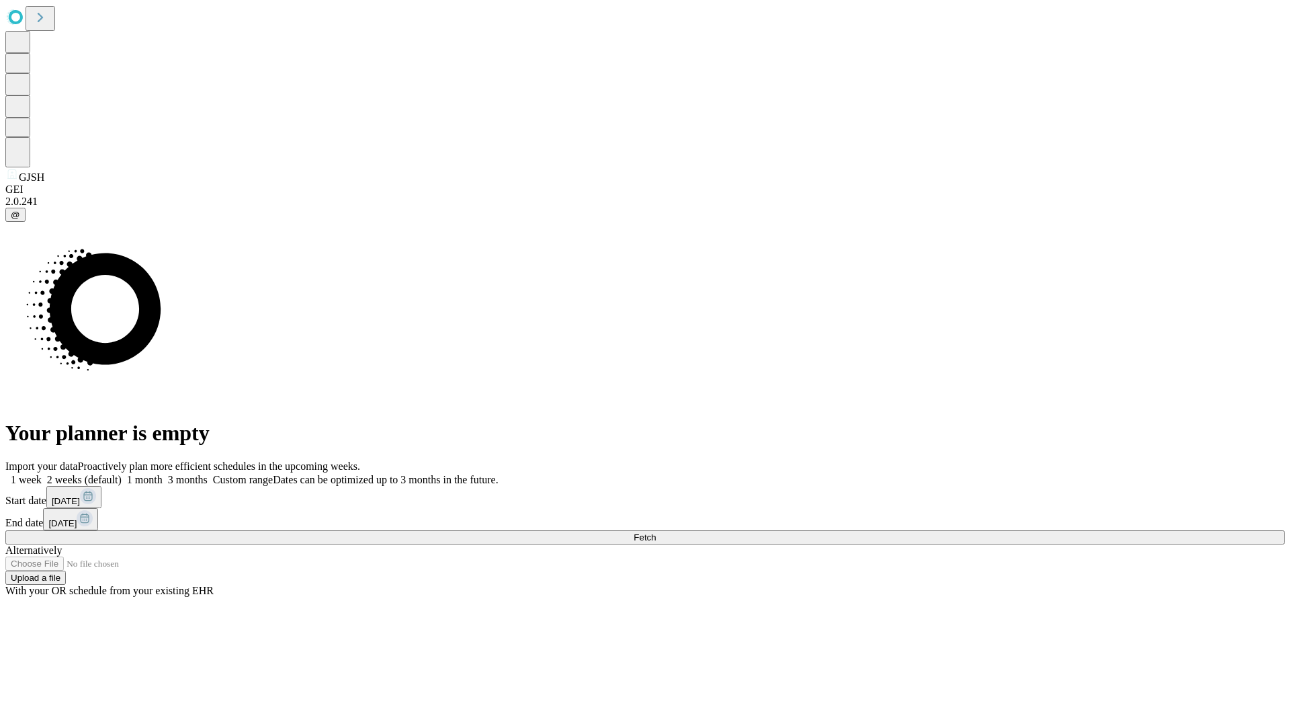  I want to click on span: Fetch, so click(644, 537).